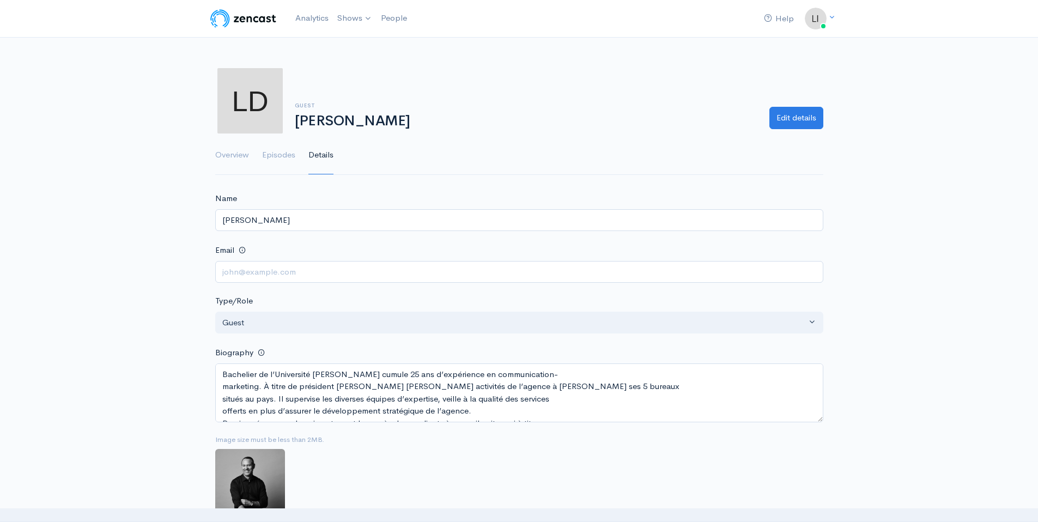 Image resolution: width=1038 pixels, height=522 pixels. What do you see at coordinates (394, 18) in the screenshot?
I see `a: People` at bounding box center [394, 18].